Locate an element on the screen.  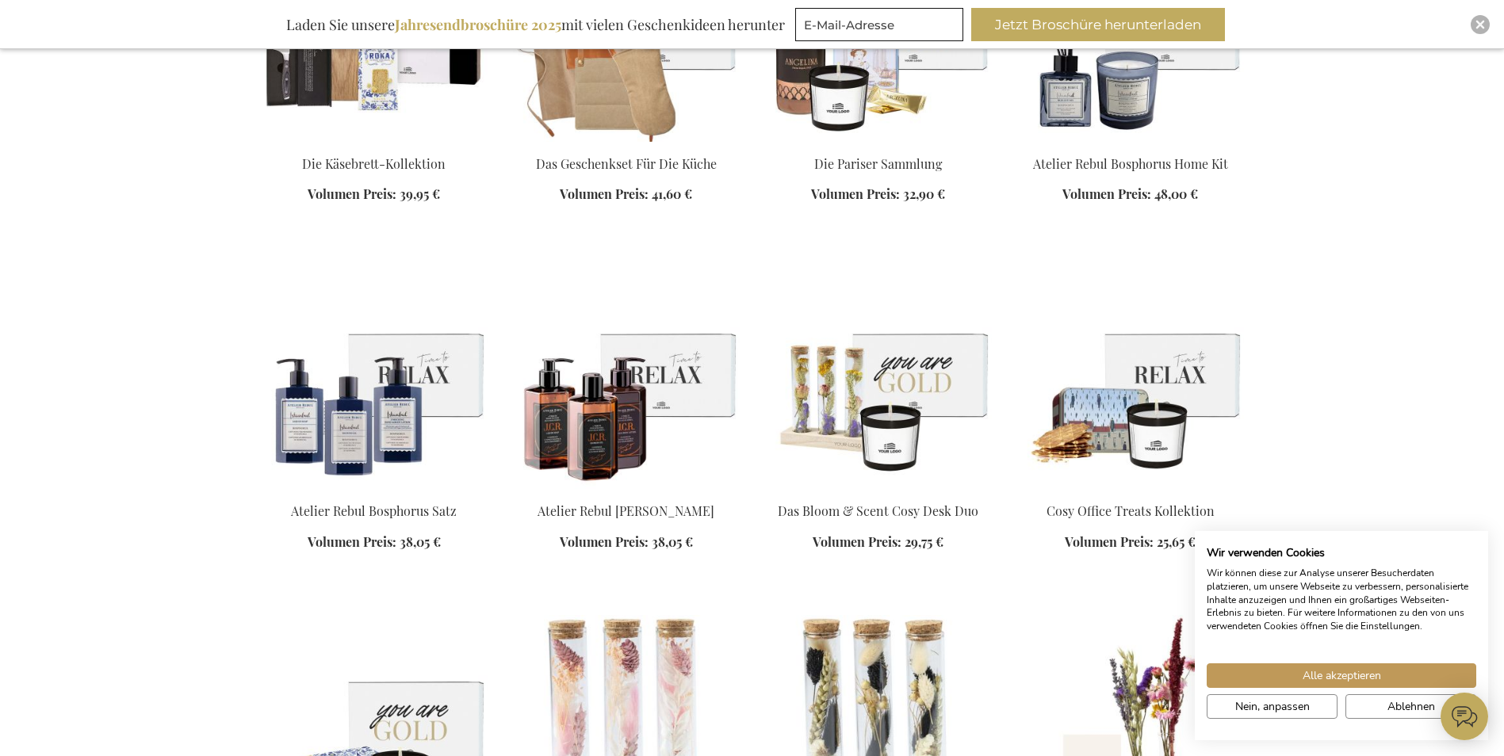
img: Atelier Rebul Bosphorus Set is located at coordinates (374, 378).